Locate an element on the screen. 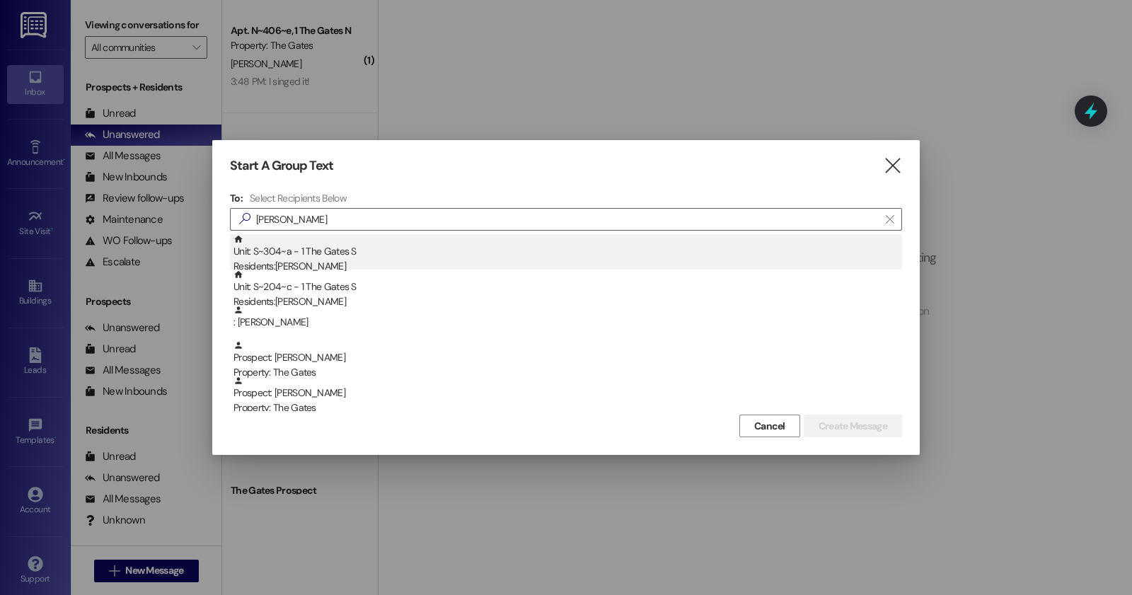 Image resolution: width=1132 pixels, height=595 pixels. h3: Start A Group Text is located at coordinates (282, 166).